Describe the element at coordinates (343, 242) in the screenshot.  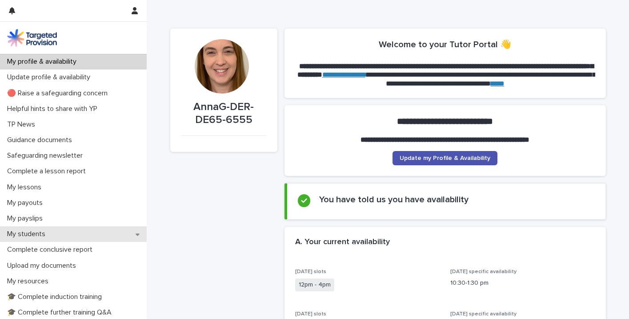
I see `h2: A. Your current availability` at that location.